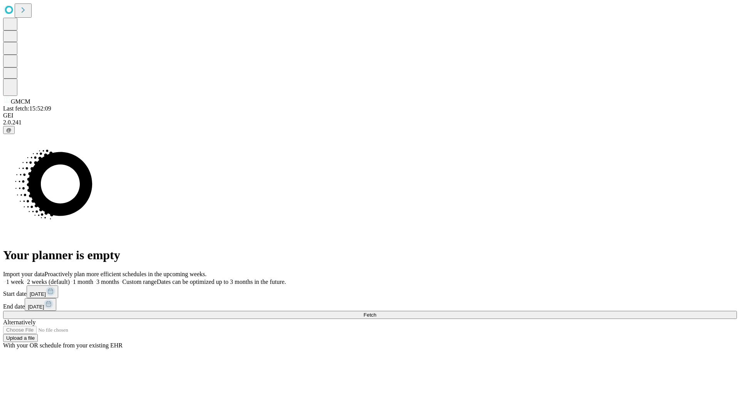 The width and height of the screenshot is (740, 416). Describe the element at coordinates (15, 282) in the screenshot. I see `span: 1 week` at that location.